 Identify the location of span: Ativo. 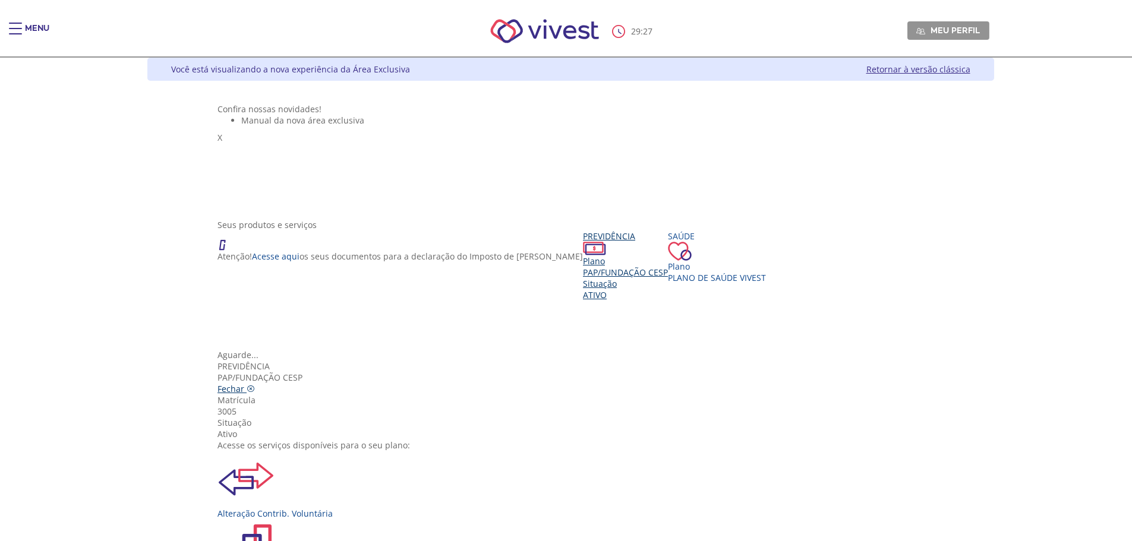
(595, 295).